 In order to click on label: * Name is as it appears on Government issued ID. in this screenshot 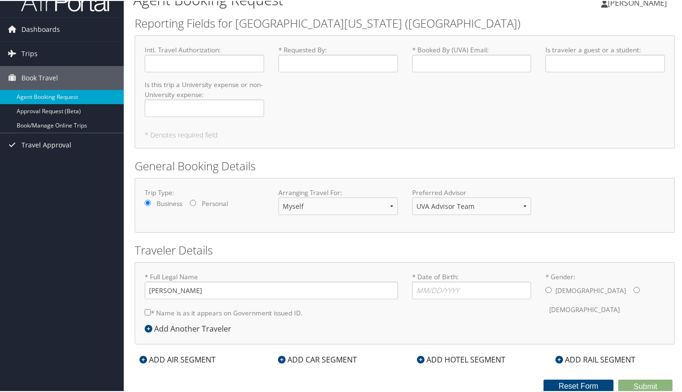, I will do `click(224, 312)`.